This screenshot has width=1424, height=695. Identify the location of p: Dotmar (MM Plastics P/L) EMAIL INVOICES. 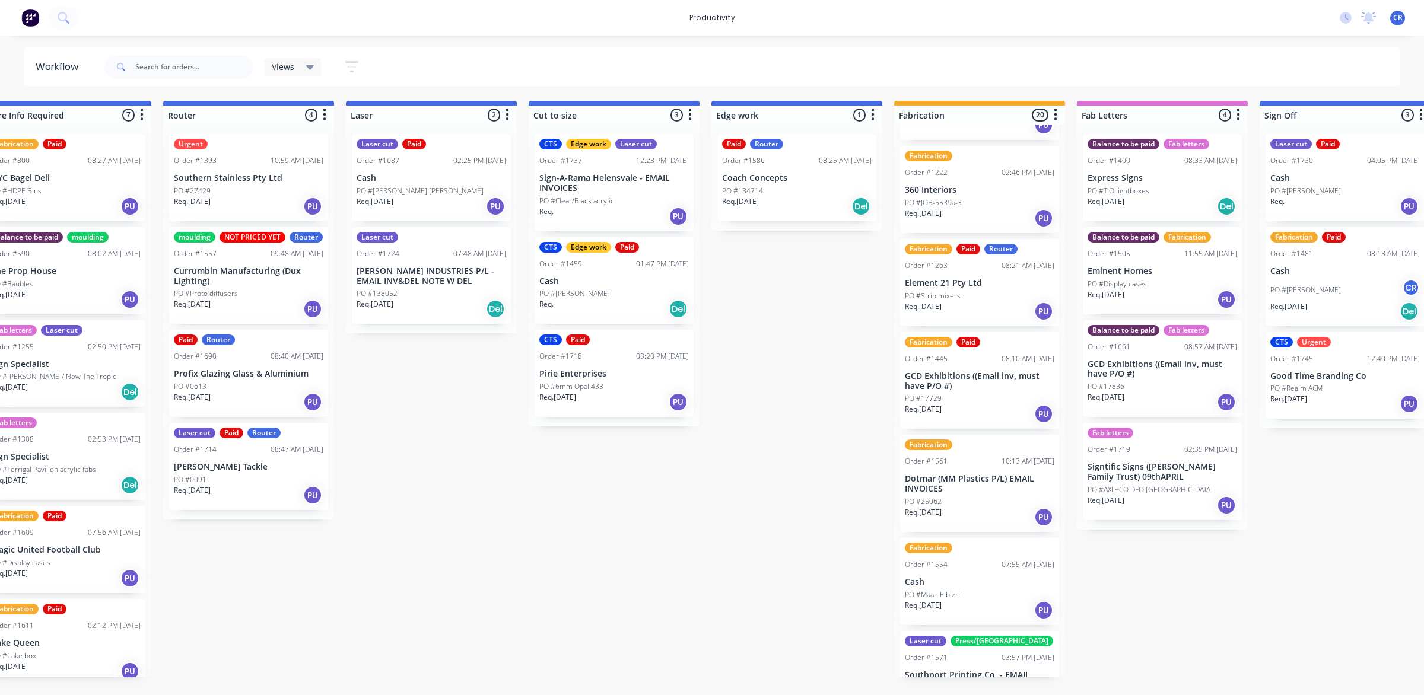
(980, 484).